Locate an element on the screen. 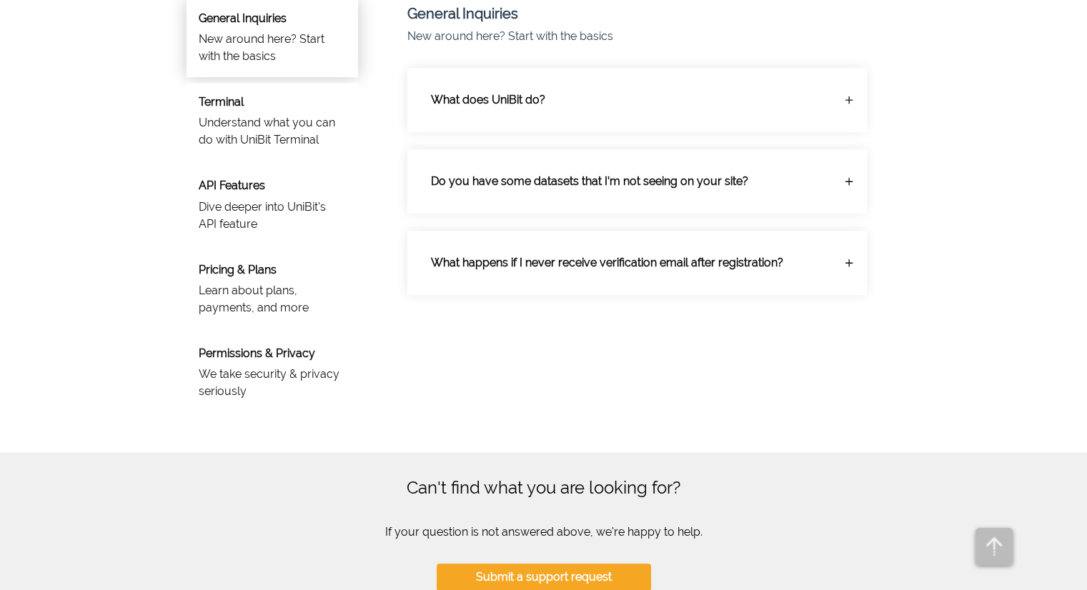 The width and height of the screenshot is (1087, 590). h5: General Inquiries is located at coordinates (657, 14).